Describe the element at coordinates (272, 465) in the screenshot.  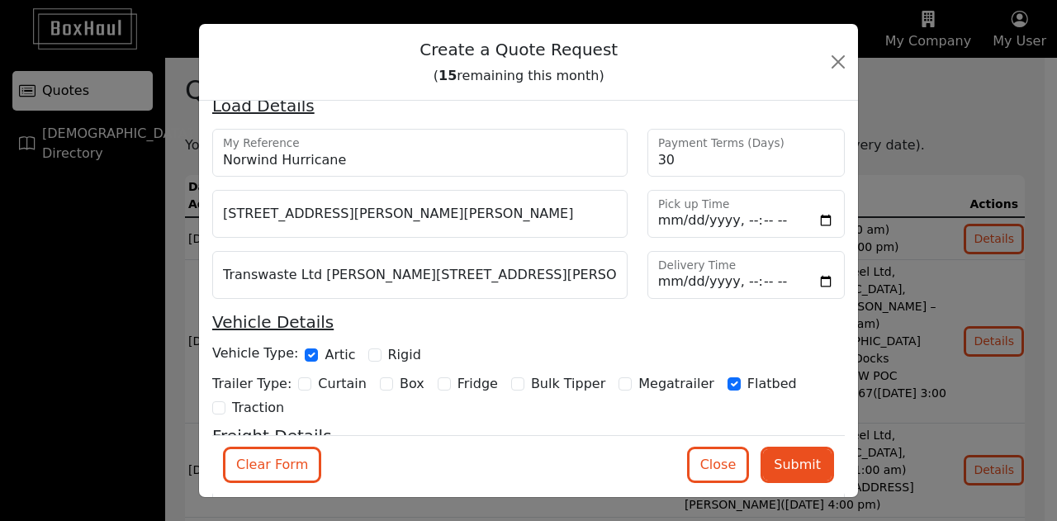
I see `button: Clear Form` at that location.